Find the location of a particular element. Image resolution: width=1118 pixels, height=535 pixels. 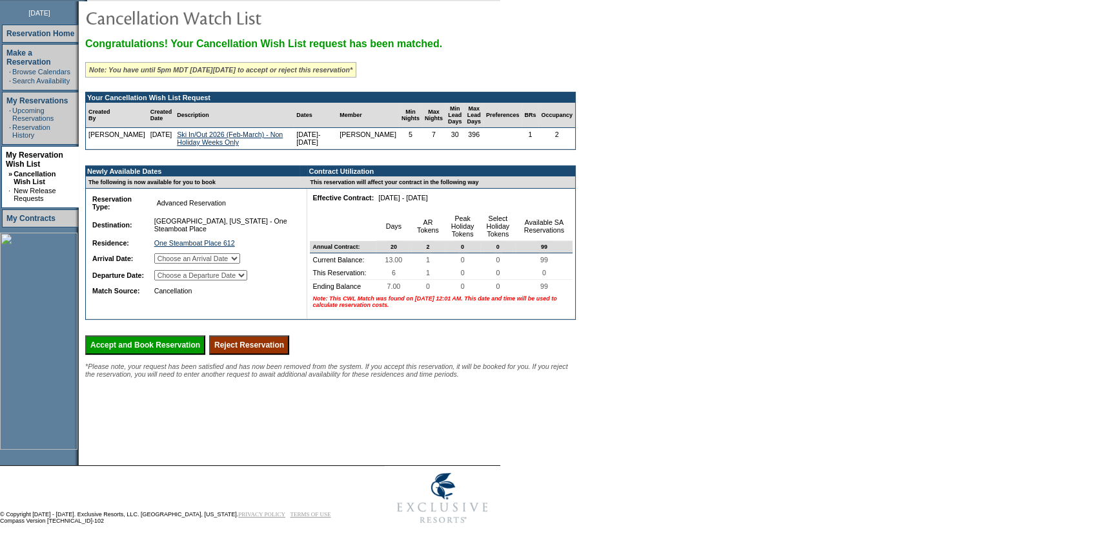

span: 7.00 is located at coordinates (393, 286).